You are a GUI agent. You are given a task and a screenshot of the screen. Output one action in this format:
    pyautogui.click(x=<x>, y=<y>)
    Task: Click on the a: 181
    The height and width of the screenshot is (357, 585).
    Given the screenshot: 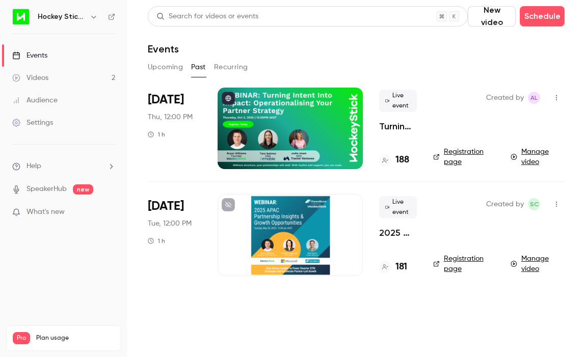 What is the action you would take?
    pyautogui.click(x=393, y=267)
    